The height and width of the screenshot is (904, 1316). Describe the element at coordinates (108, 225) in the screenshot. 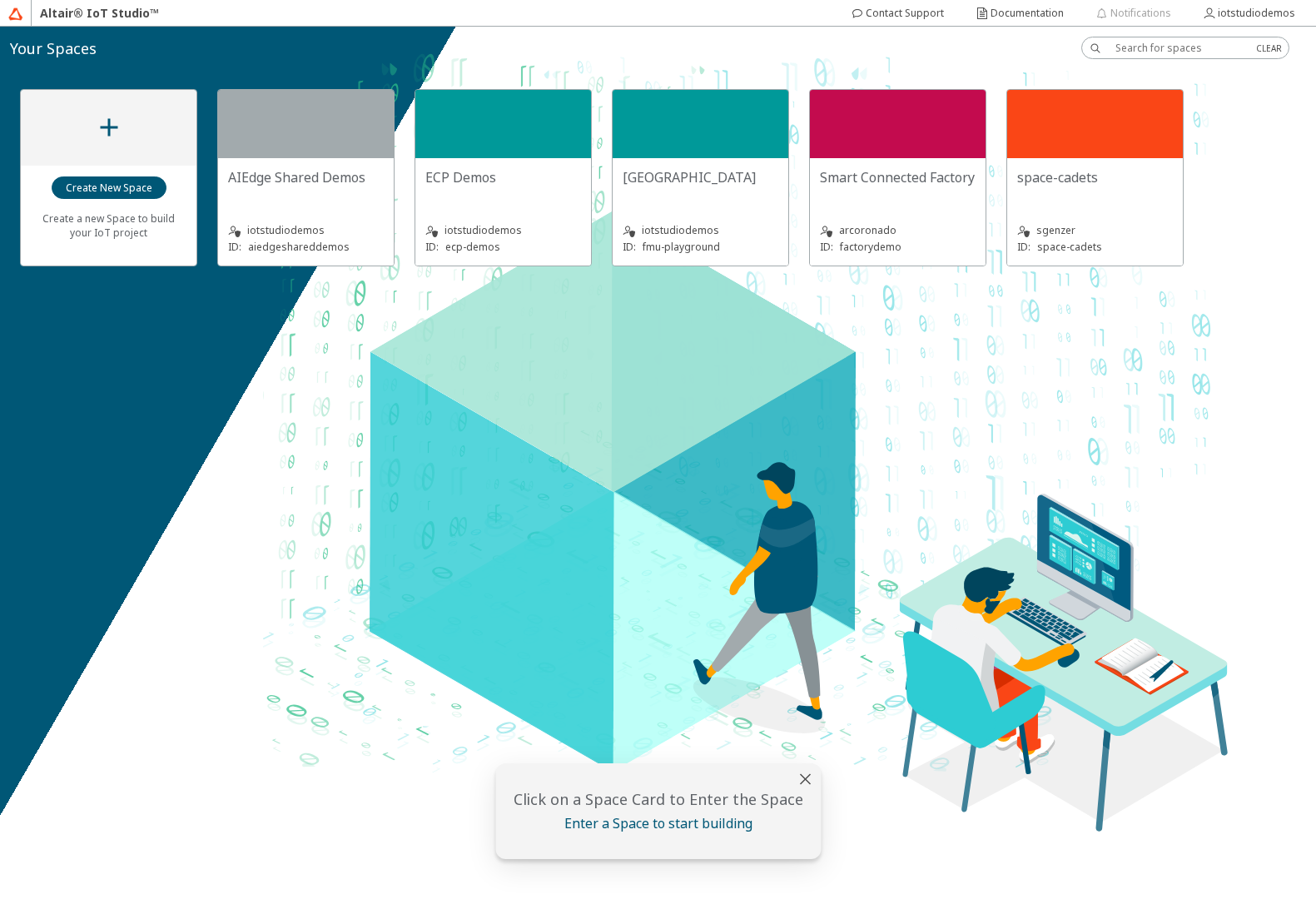

I see `unity-typography: Create a new Space to build your IoT project` at that location.